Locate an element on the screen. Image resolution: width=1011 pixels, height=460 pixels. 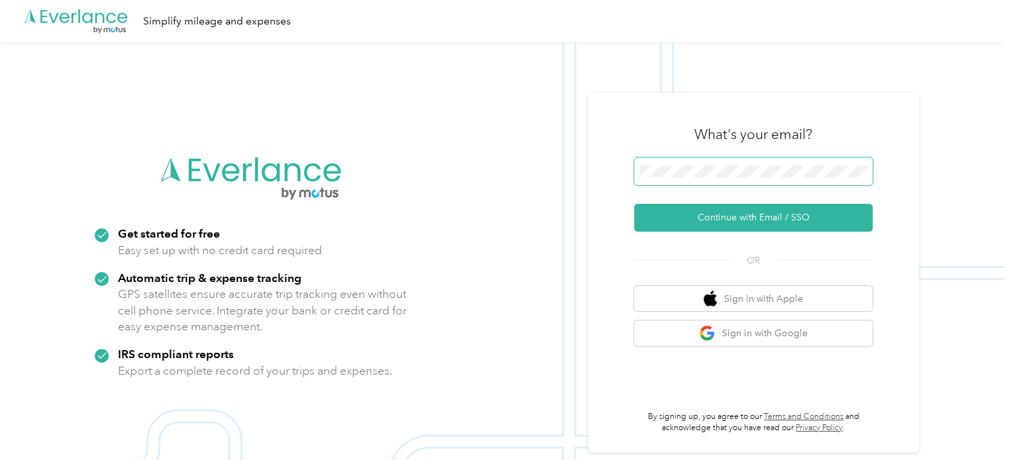
span: OR is located at coordinates (753, 260).